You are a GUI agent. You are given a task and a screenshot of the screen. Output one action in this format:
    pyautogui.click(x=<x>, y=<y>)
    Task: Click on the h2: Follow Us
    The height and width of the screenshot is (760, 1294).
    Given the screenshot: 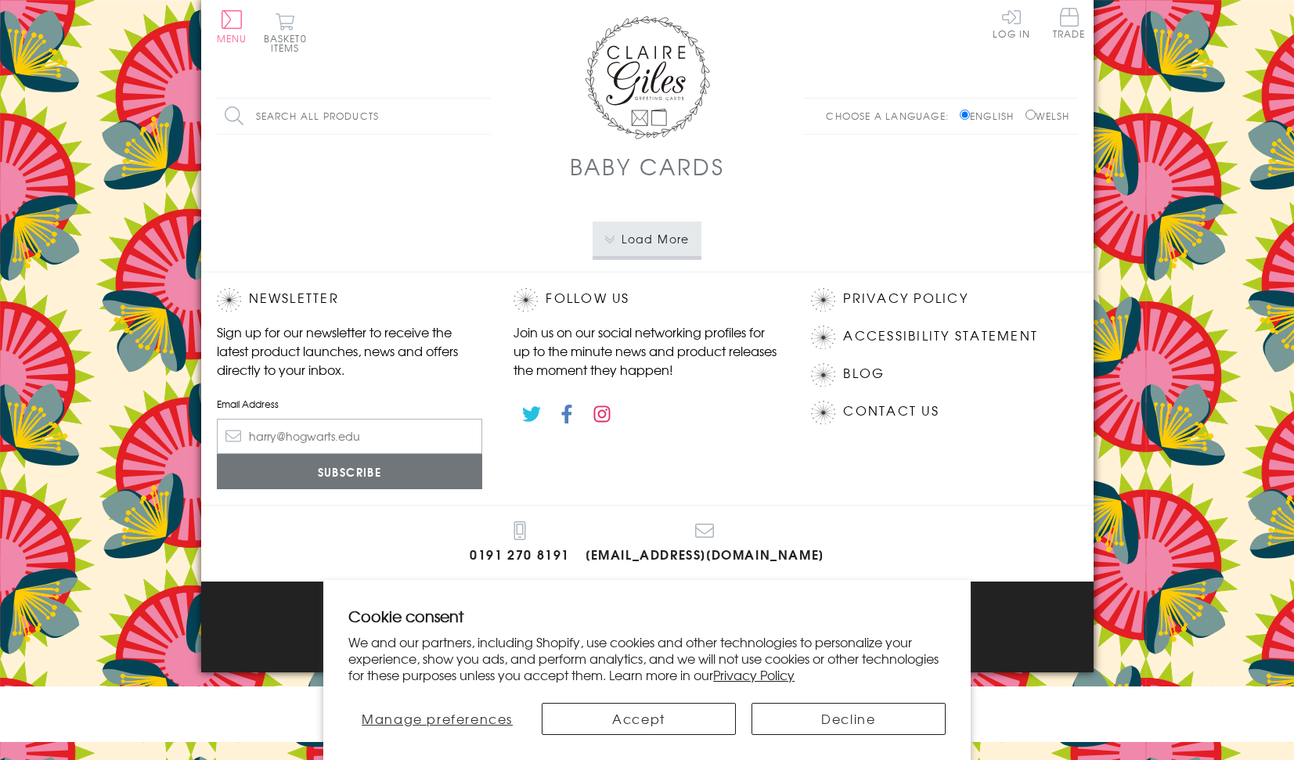 What is the action you would take?
    pyautogui.click(x=647, y=300)
    